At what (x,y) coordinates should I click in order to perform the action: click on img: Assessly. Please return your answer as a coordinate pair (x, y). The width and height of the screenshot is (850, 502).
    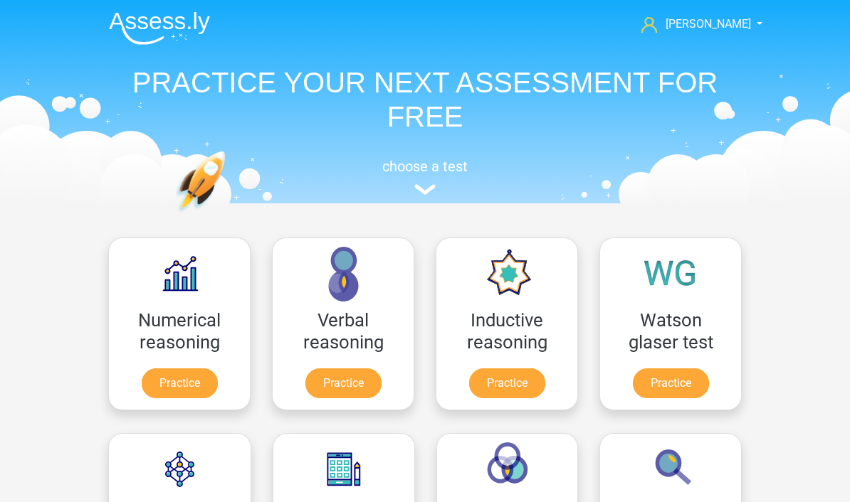
    Looking at the image, I should click on (159, 28).